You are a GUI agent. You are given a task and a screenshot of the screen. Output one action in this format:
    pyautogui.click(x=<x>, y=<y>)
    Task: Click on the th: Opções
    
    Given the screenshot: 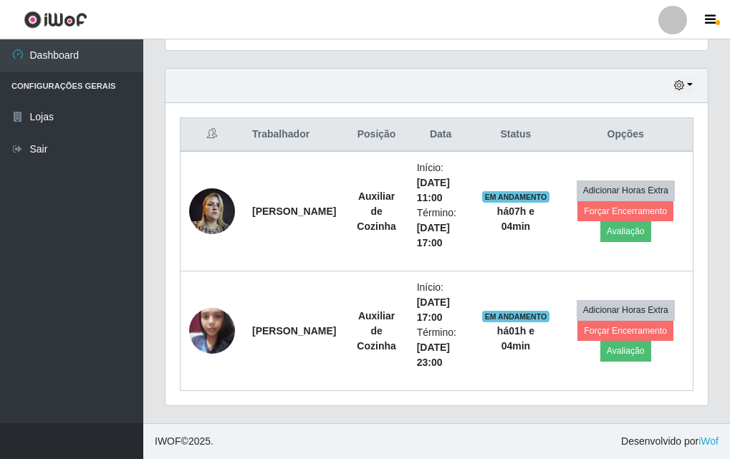 What is the action you would take?
    pyautogui.click(x=626, y=135)
    